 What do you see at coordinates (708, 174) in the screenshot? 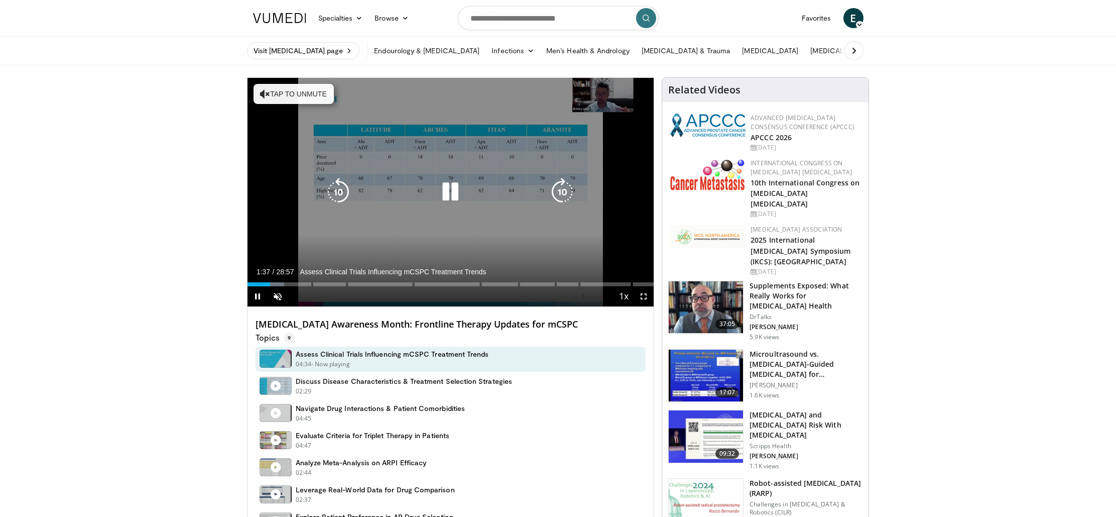
I see `img: 6ff8bc22-9509-4454-a4f8-ac79dd3b8976.png.150x105_q85_autocrop_double_scale_upscale_version-0.2.png` at bounding box center [708, 174].